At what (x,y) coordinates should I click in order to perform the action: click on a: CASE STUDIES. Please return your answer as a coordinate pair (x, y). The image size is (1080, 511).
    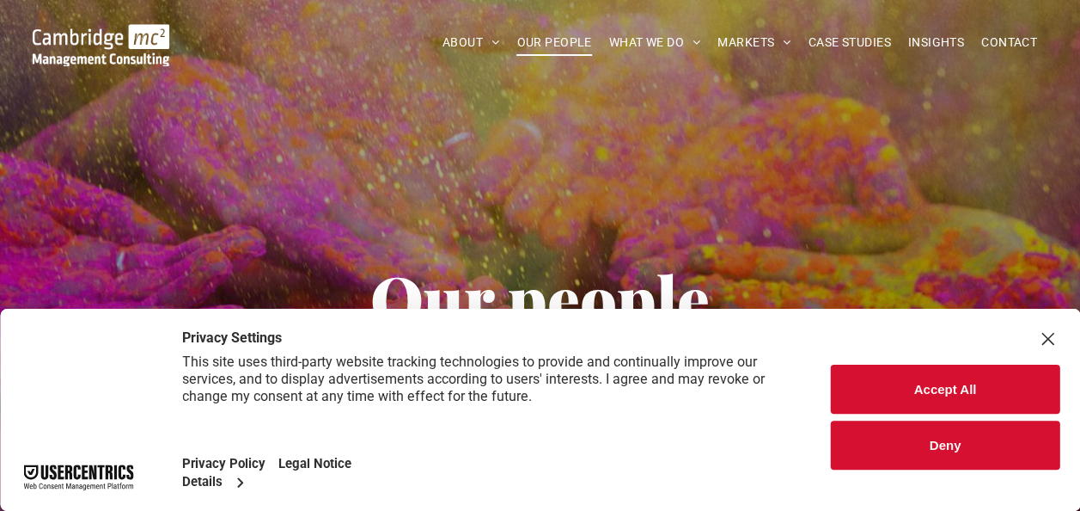
    Looking at the image, I should click on (850, 42).